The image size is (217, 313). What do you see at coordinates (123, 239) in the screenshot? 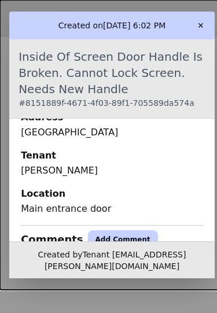
I see `button: Add Comment` at bounding box center [123, 239].